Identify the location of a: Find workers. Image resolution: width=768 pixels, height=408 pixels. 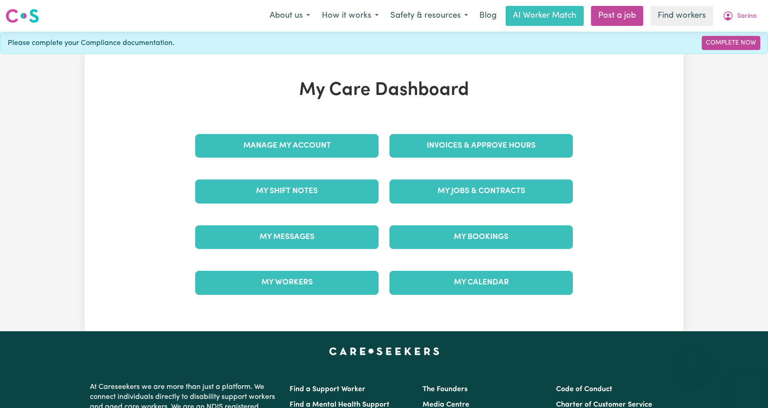
(682, 16).